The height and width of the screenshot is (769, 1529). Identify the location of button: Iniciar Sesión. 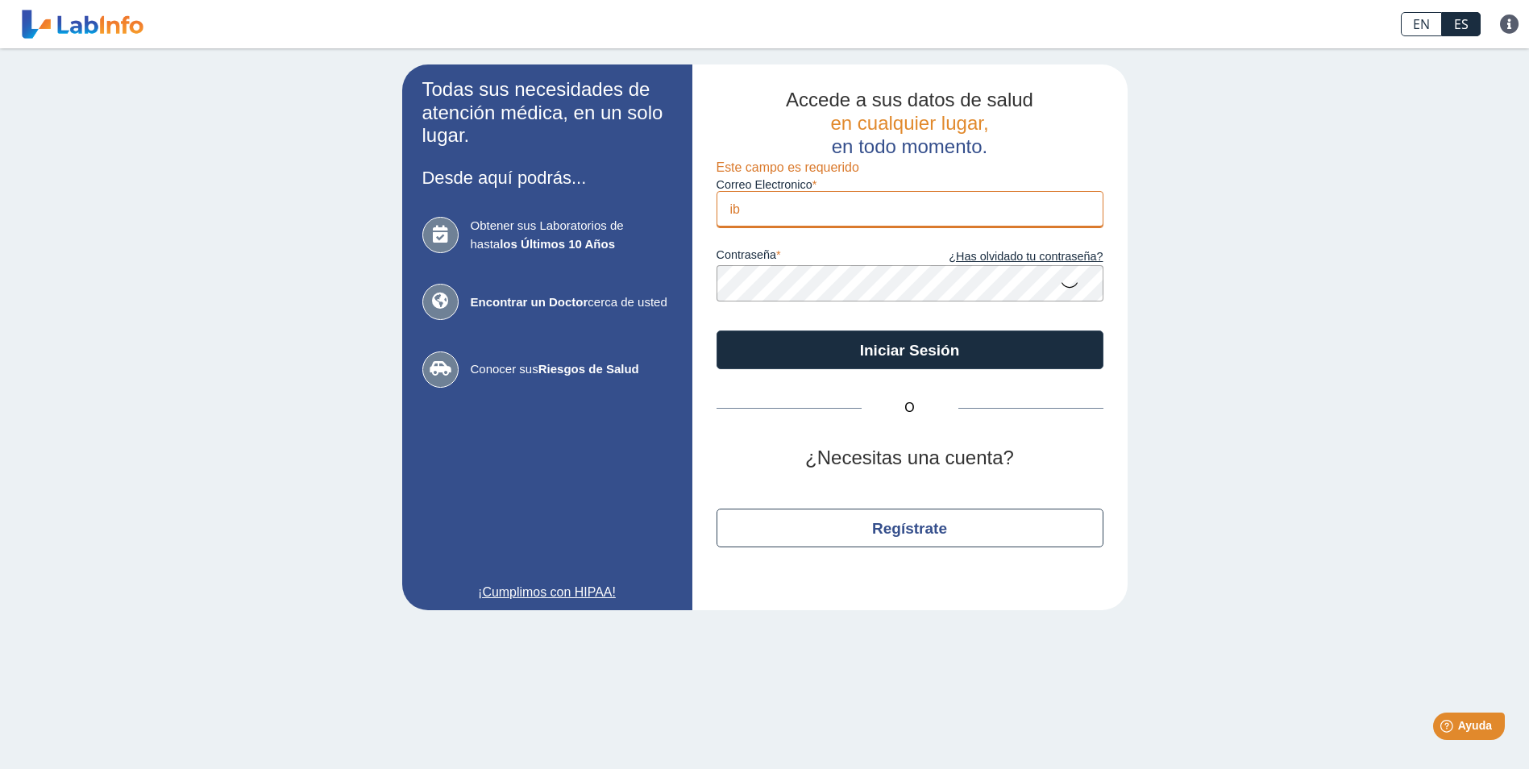
(910, 350).